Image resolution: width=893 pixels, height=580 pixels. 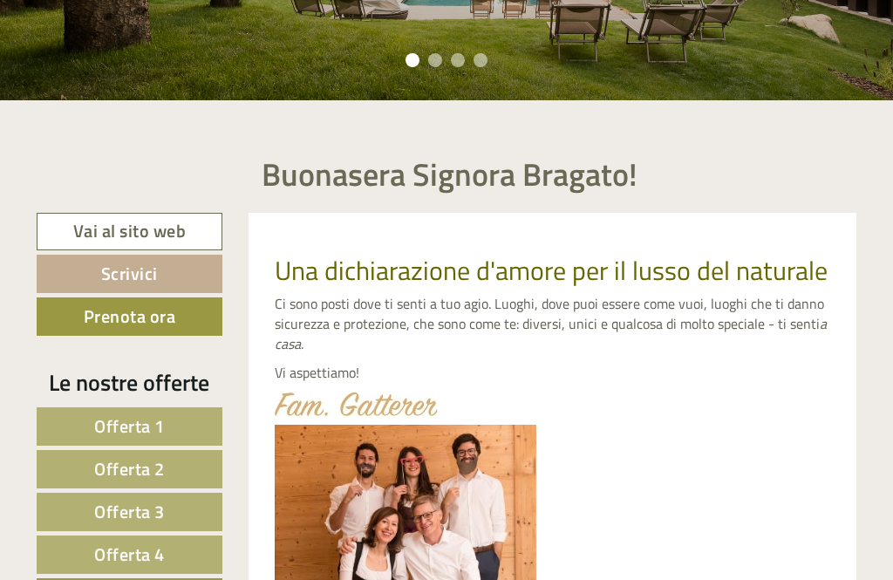 What do you see at coordinates (129, 468) in the screenshot?
I see `span: Offerta 2` at bounding box center [129, 468].